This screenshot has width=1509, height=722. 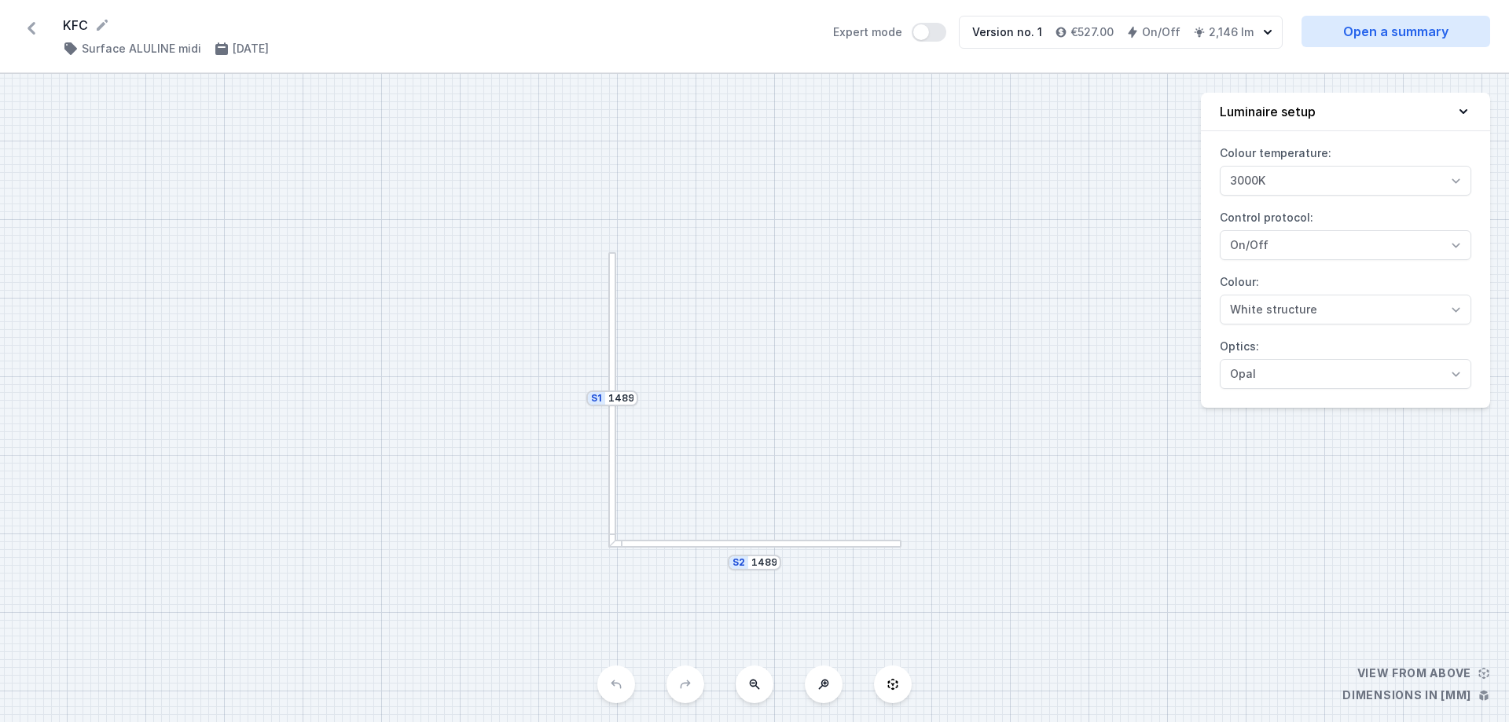 I want to click on h4: €527.00, so click(x=1092, y=32).